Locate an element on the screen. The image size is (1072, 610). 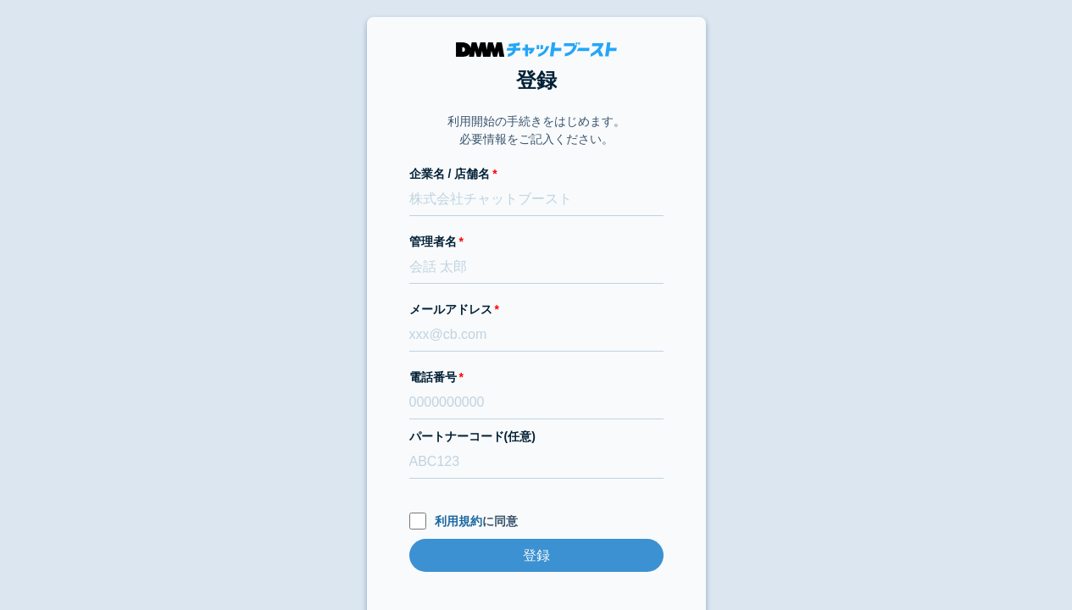
input: ABC123 is located at coordinates (537, 462).